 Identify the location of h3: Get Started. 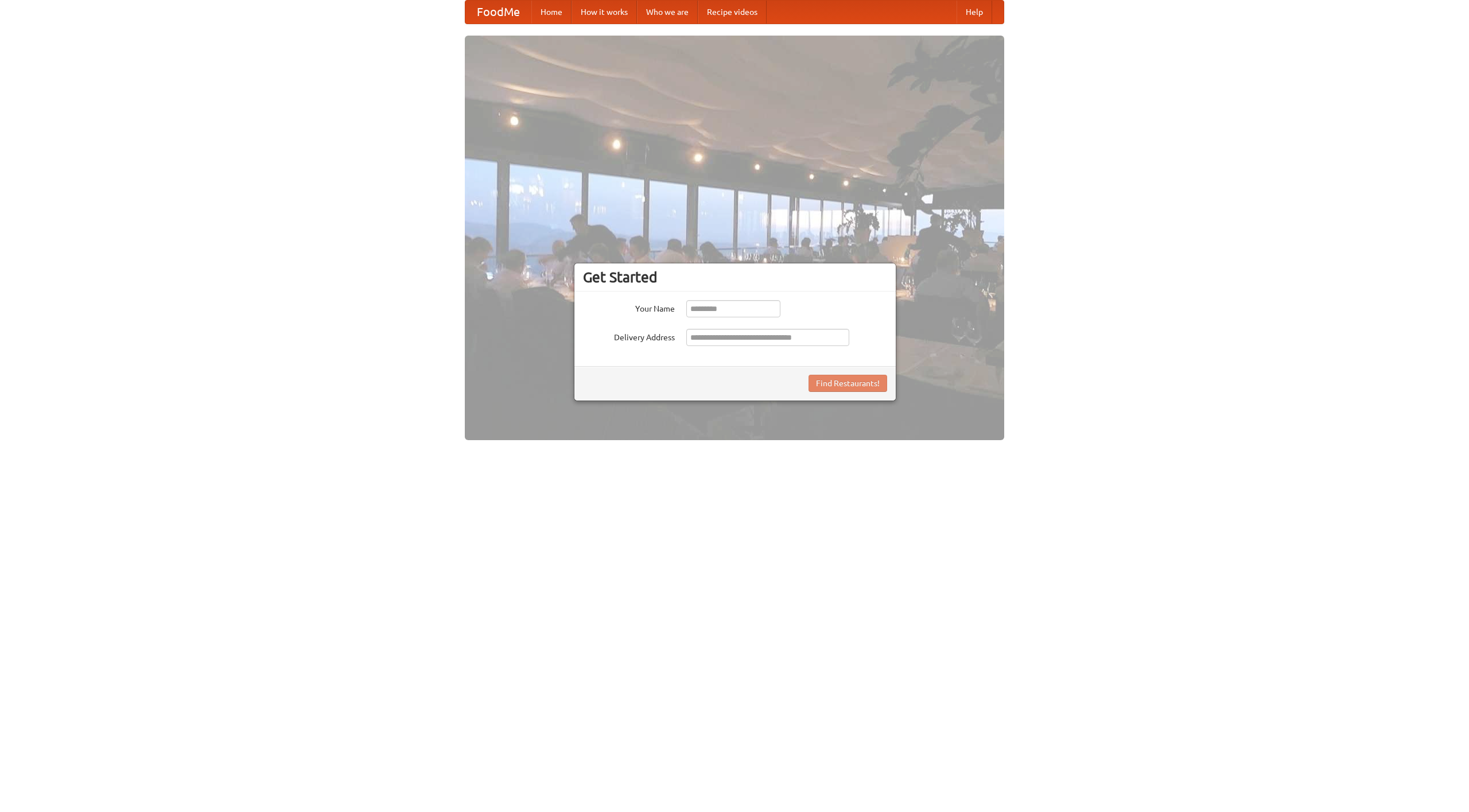
(735, 277).